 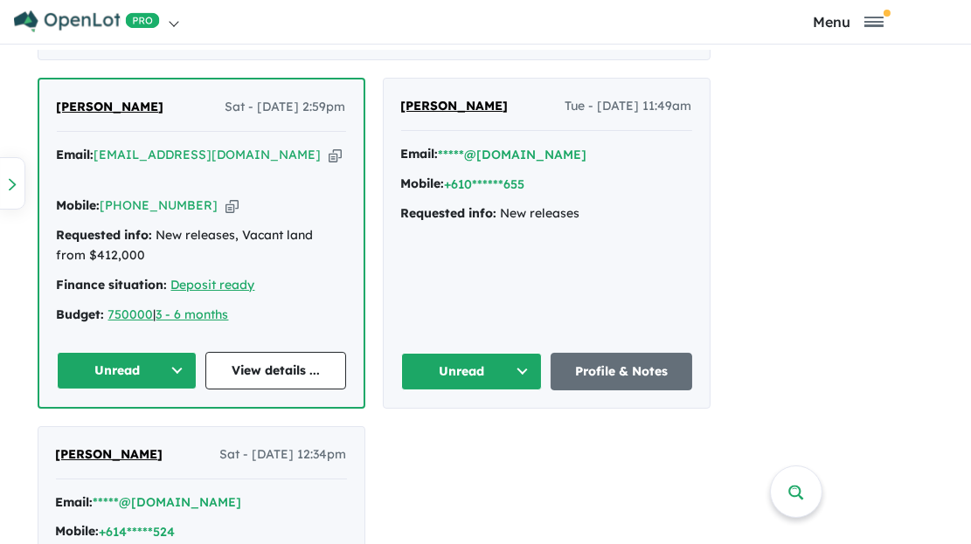 What do you see at coordinates (849, 21) in the screenshot?
I see `button: Toggle navigation` at bounding box center [849, 21].